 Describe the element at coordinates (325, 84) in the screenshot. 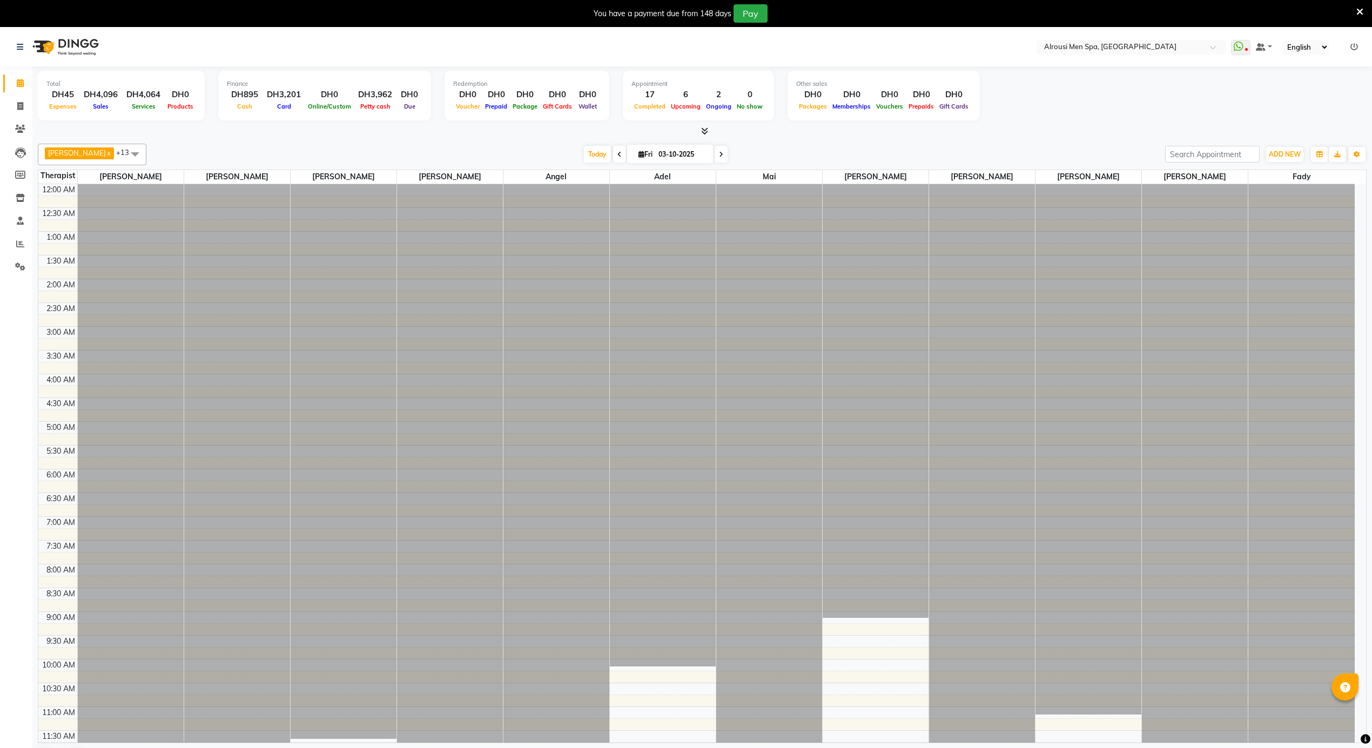

I see `div: Finance` at that location.